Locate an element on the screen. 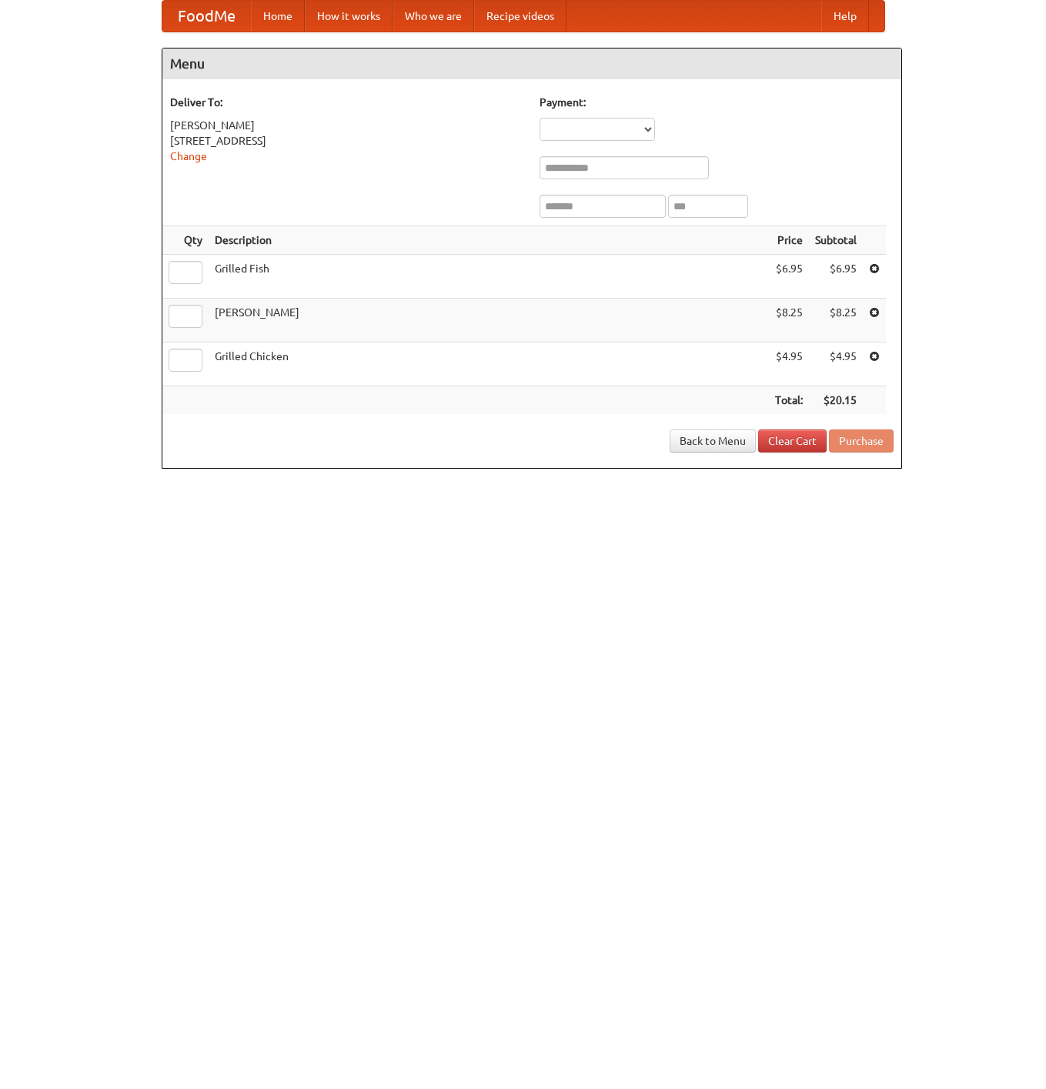  a: Who we are is located at coordinates (433, 16).